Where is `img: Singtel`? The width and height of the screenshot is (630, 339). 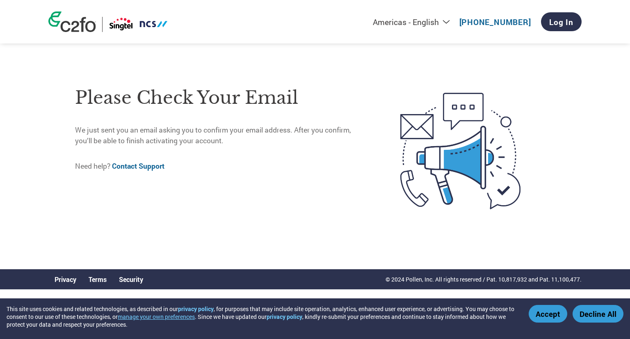
img: Singtel is located at coordinates (138, 24).